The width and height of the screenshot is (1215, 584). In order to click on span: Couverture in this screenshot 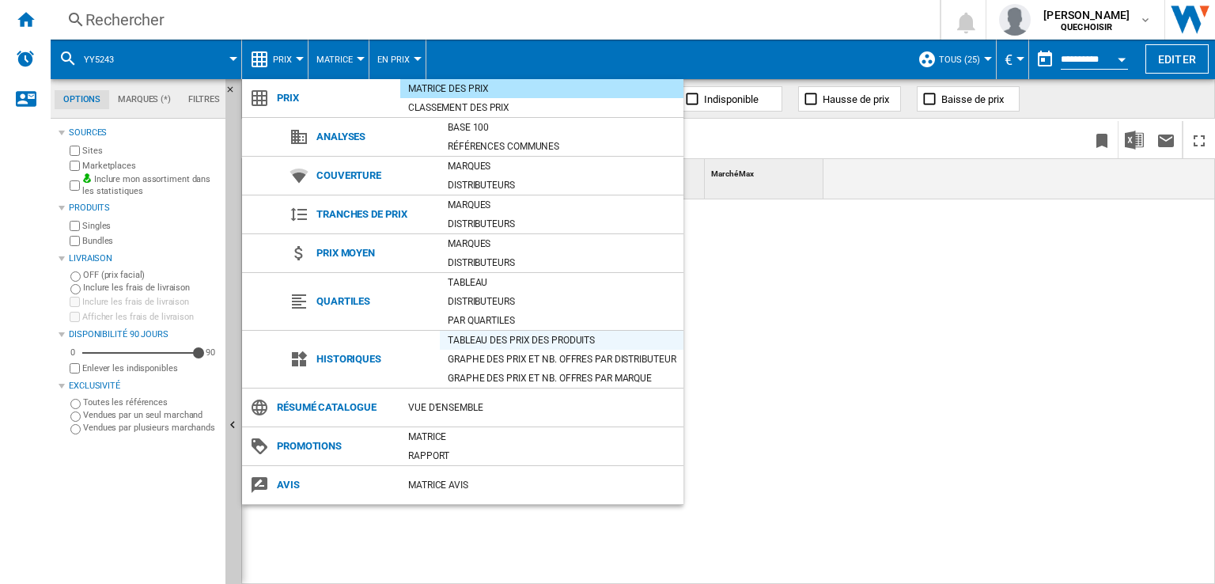, I will do `click(374, 176)`.